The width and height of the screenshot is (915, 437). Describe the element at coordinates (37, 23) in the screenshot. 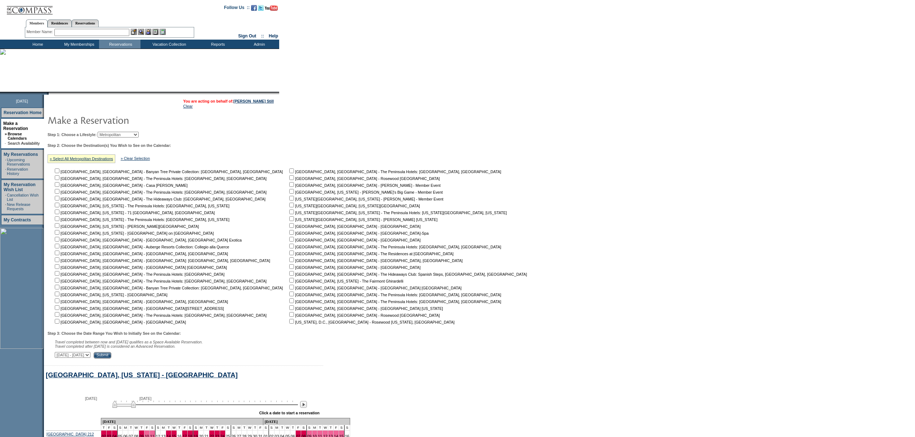

I see `a: Members` at that location.